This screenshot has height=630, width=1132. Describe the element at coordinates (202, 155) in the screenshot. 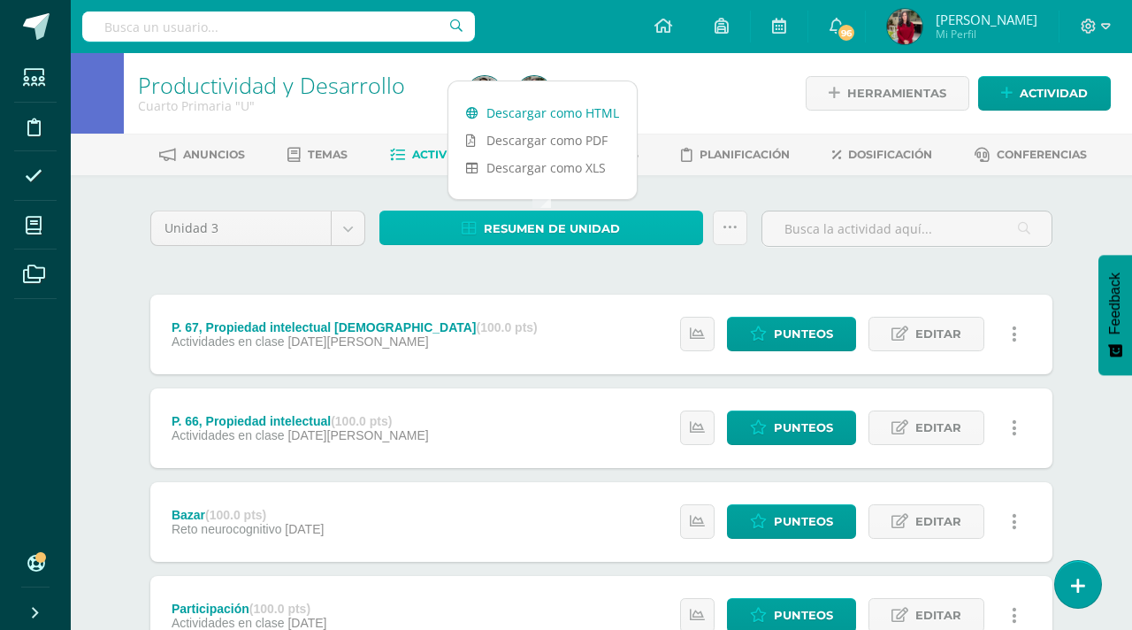

I see `a: Anuncios` at that location.